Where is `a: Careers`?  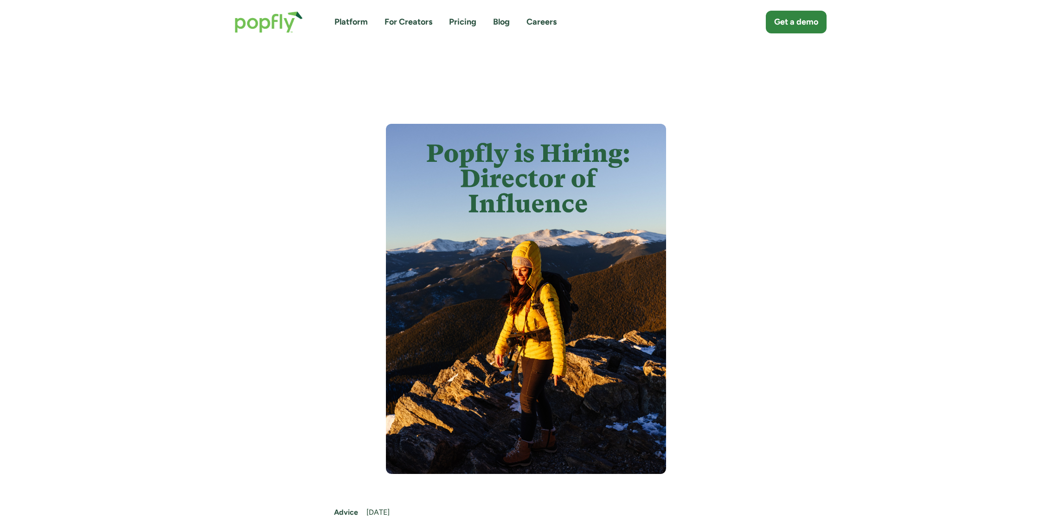 a: Careers is located at coordinates (541, 22).